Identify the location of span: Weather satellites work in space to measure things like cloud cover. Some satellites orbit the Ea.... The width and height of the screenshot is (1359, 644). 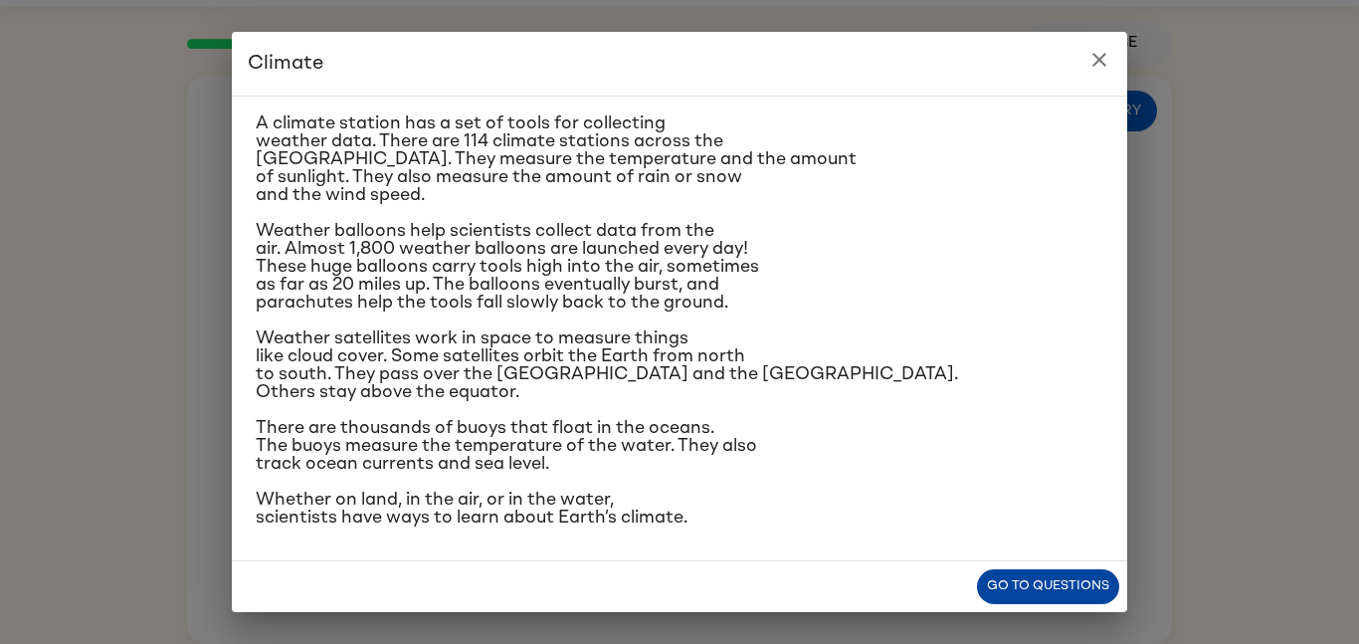
(607, 365).